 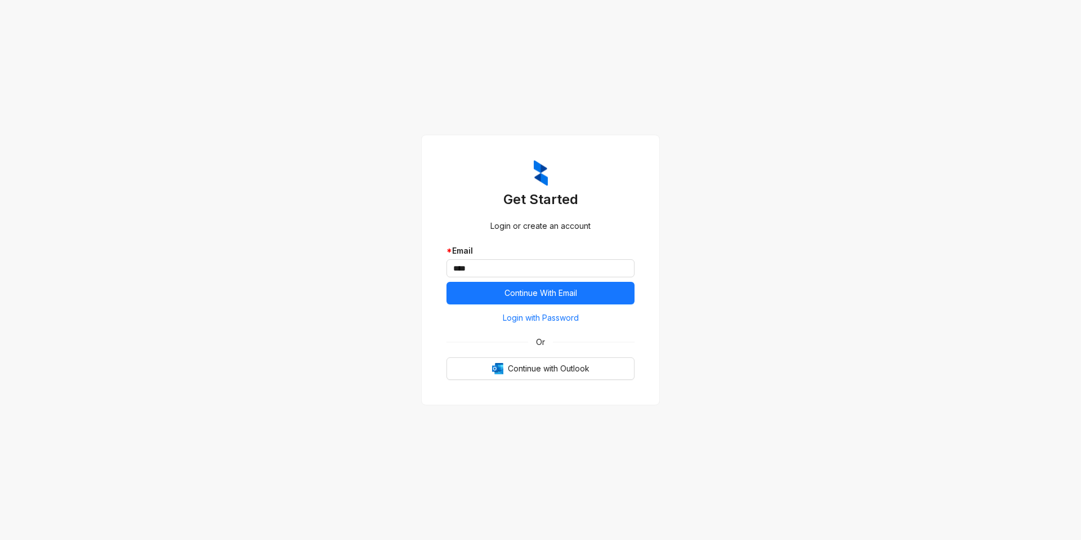 What do you see at coordinates (541, 173) in the screenshot?
I see `img: ZumaIcon` at bounding box center [541, 173].